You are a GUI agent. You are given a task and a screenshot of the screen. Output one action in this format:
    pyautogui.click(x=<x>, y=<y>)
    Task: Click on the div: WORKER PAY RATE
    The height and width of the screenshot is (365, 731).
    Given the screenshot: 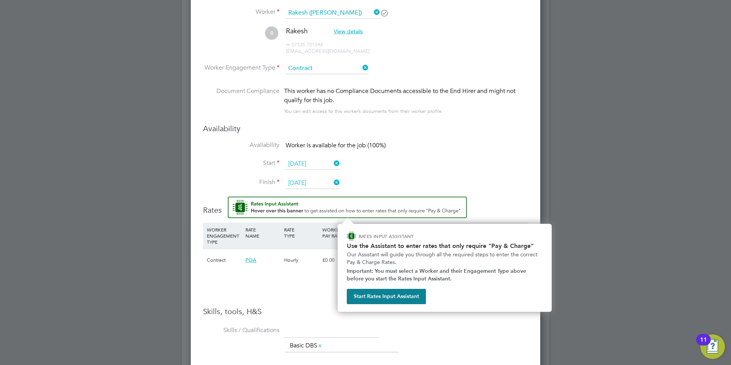 What is the action you would take?
    pyautogui.click(x=340, y=233)
    